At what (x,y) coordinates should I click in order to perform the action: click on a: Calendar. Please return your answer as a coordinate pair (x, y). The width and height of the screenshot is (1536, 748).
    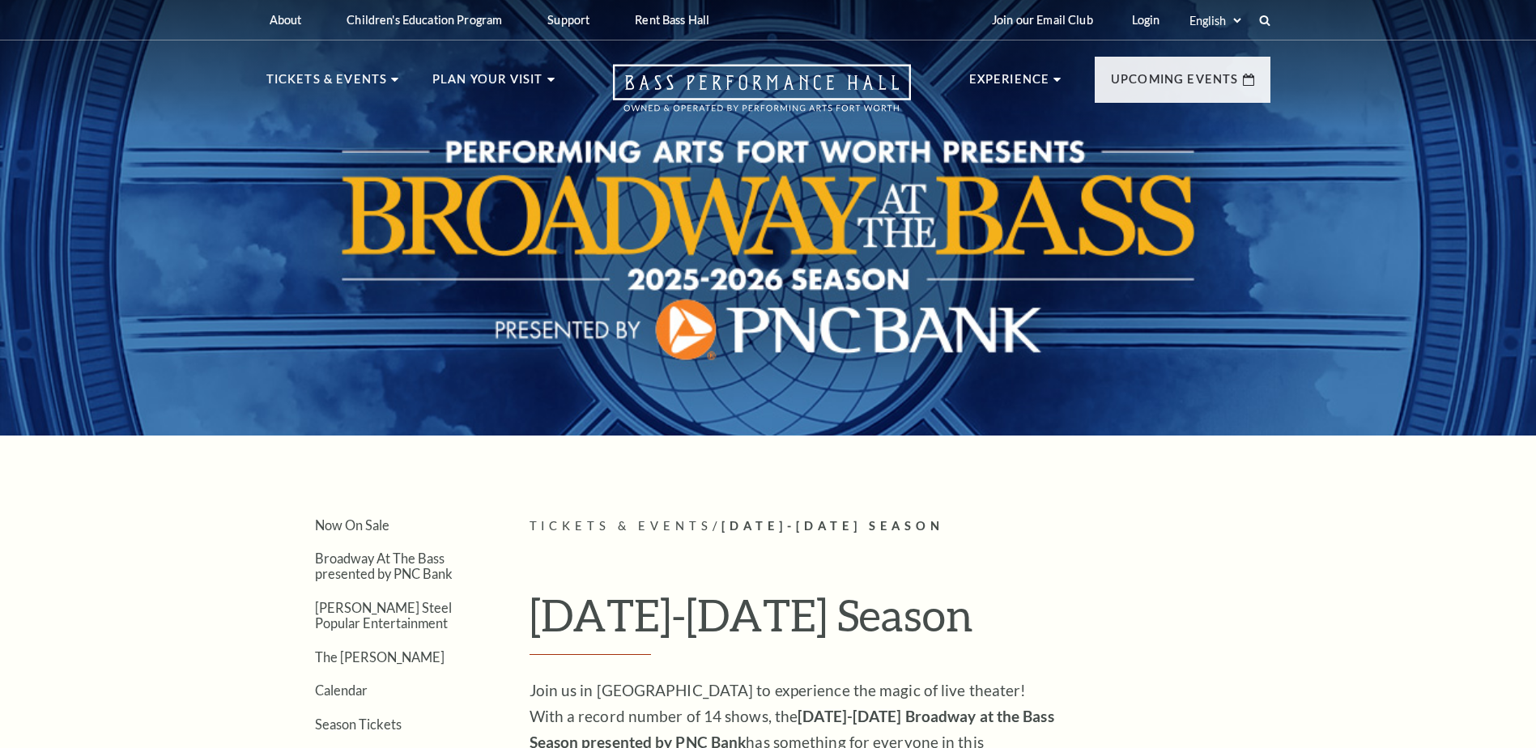
    Looking at the image, I should click on (341, 690).